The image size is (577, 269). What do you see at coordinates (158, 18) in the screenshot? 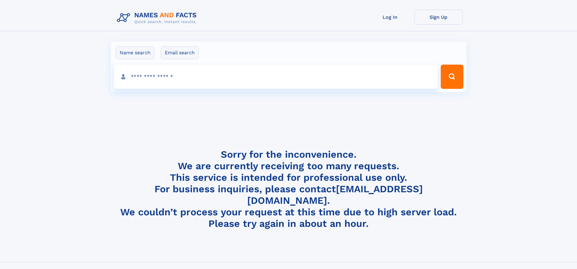
I see `img: Logo Names and Facts` at bounding box center [158, 18].